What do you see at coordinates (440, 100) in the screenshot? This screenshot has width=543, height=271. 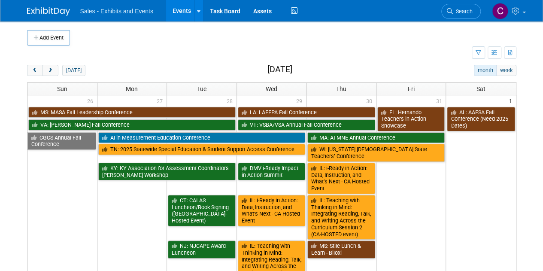 I see `span: 31` at bounding box center [440, 100].